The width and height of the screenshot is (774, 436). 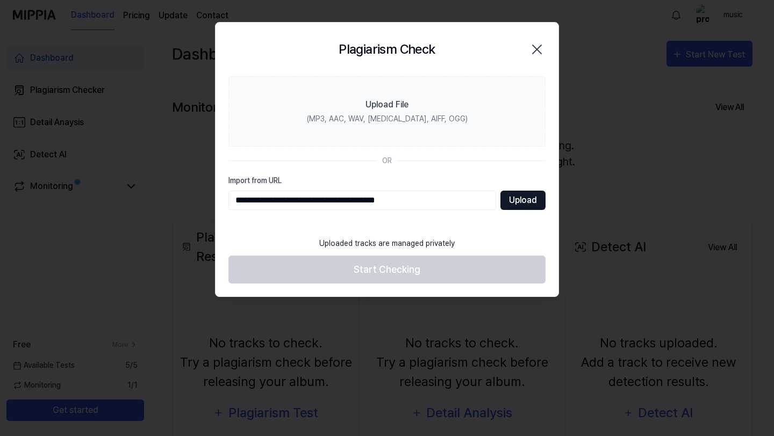 I want to click on label: Import from URL, so click(x=387, y=181).